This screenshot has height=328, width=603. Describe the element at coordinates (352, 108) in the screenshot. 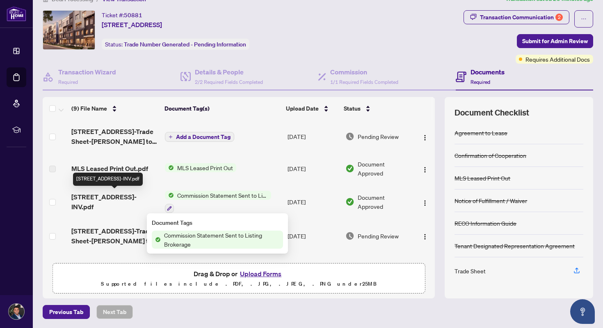

I see `span: Status` at that location.